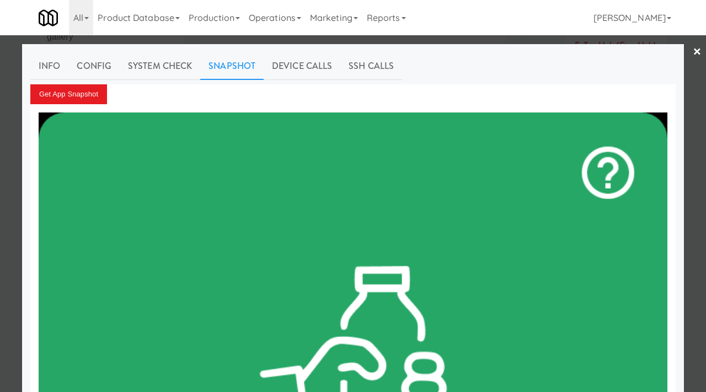 The height and width of the screenshot is (392, 706). What do you see at coordinates (94, 66) in the screenshot?
I see `a: Config` at bounding box center [94, 66].